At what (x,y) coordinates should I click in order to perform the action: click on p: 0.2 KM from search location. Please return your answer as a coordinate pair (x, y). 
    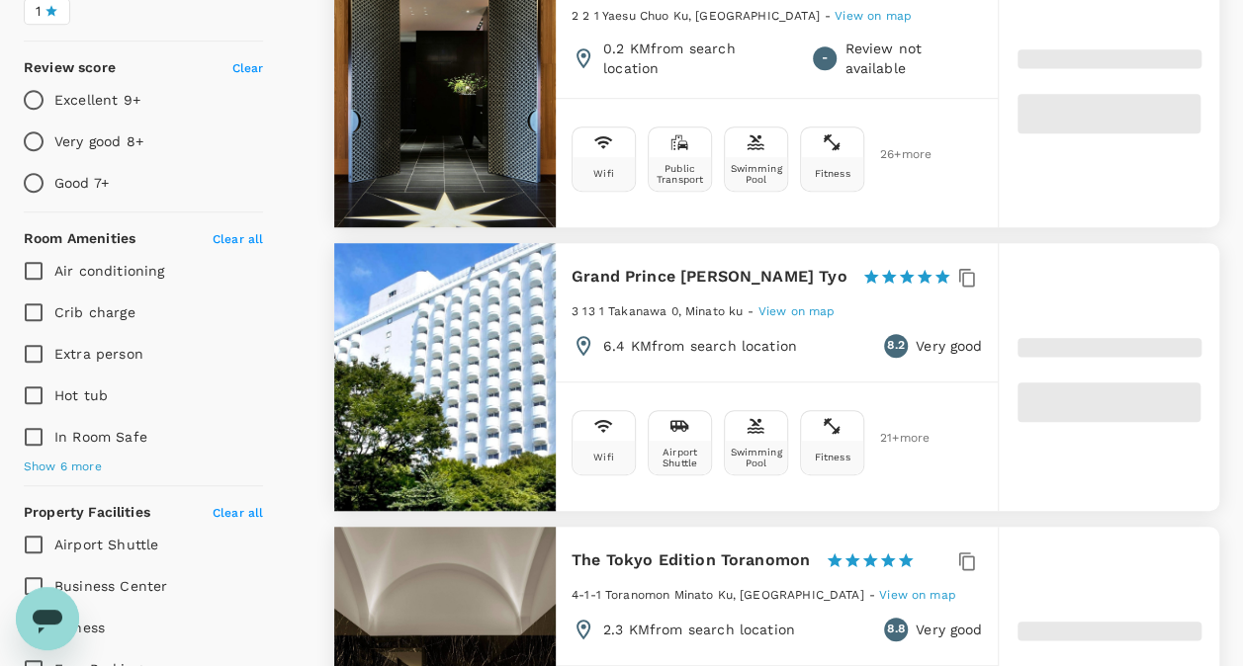
    Looking at the image, I should click on (696, 58).